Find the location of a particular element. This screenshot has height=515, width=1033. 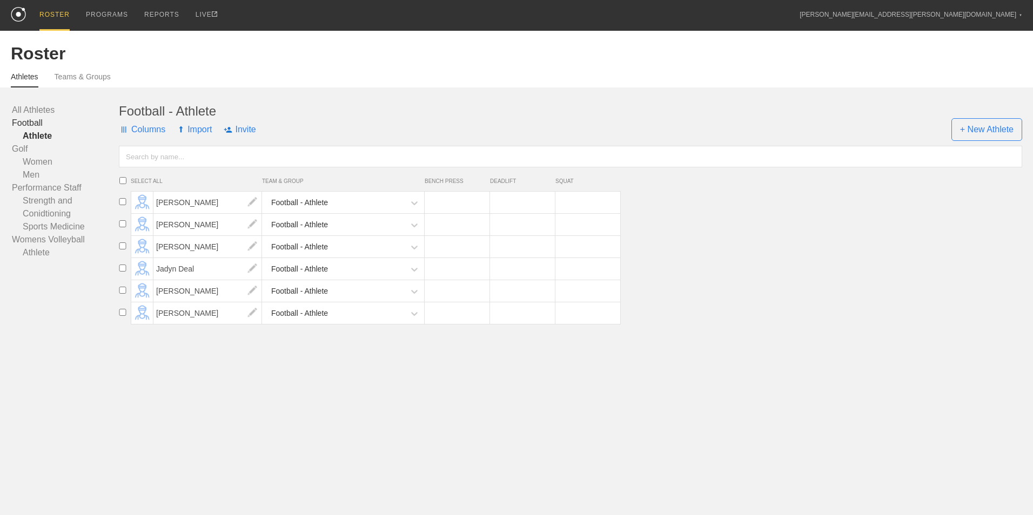

a: Sports Medicine is located at coordinates (65, 227).